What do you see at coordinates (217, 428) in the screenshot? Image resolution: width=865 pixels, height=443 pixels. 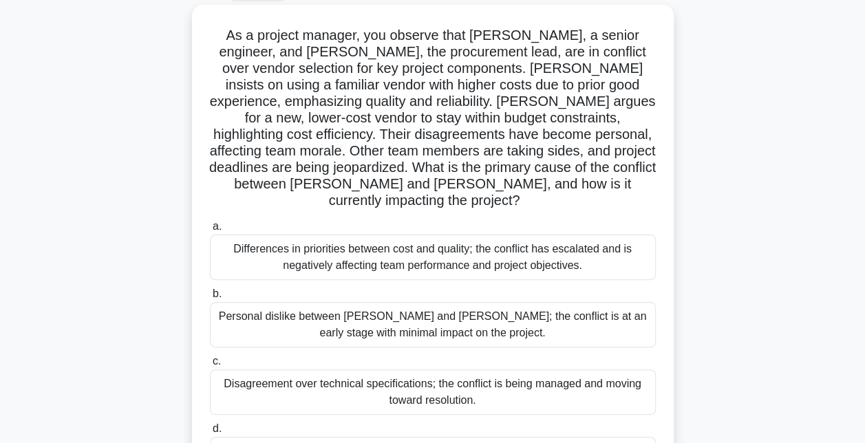 I see `span: d.` at bounding box center [217, 428].